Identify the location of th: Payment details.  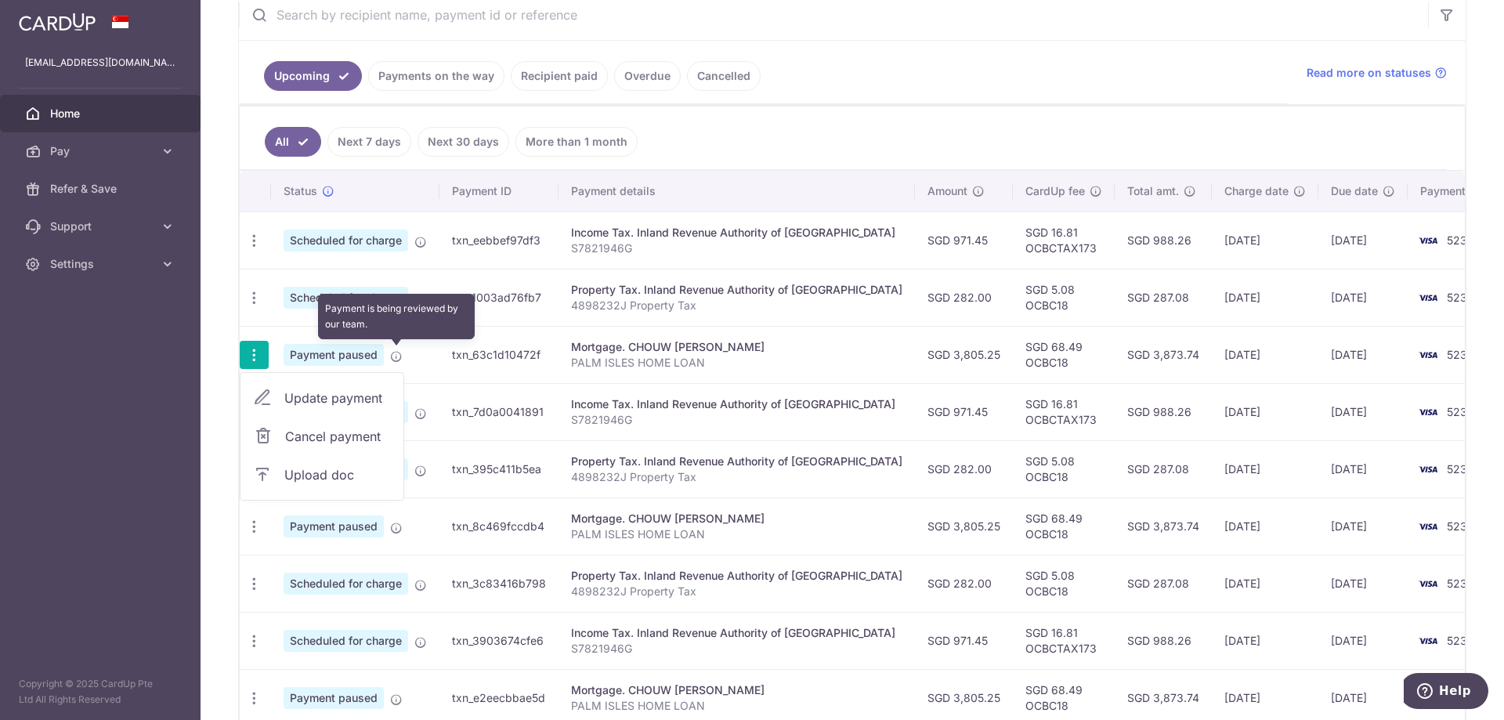
(736, 191).